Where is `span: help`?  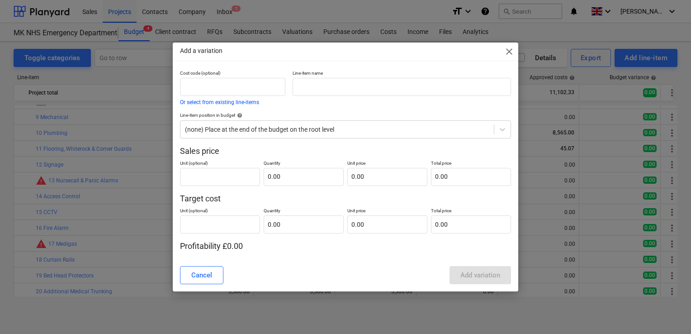
span: help is located at coordinates (239, 115).